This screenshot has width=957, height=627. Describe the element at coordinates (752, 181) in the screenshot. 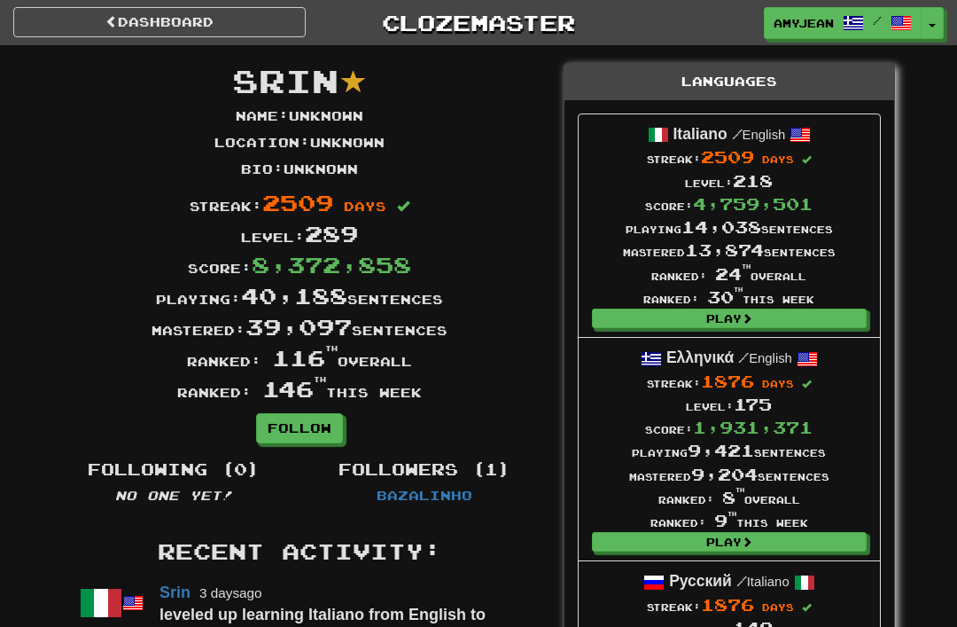

I see `span: 218` at that location.